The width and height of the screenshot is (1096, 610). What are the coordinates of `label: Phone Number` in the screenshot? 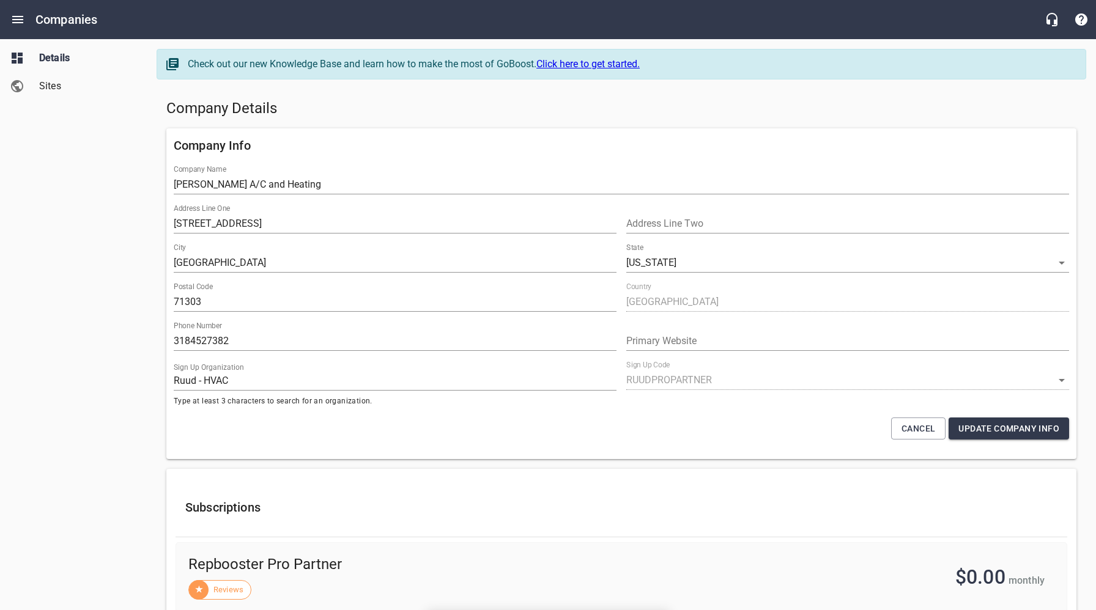 It's located at (197, 326).